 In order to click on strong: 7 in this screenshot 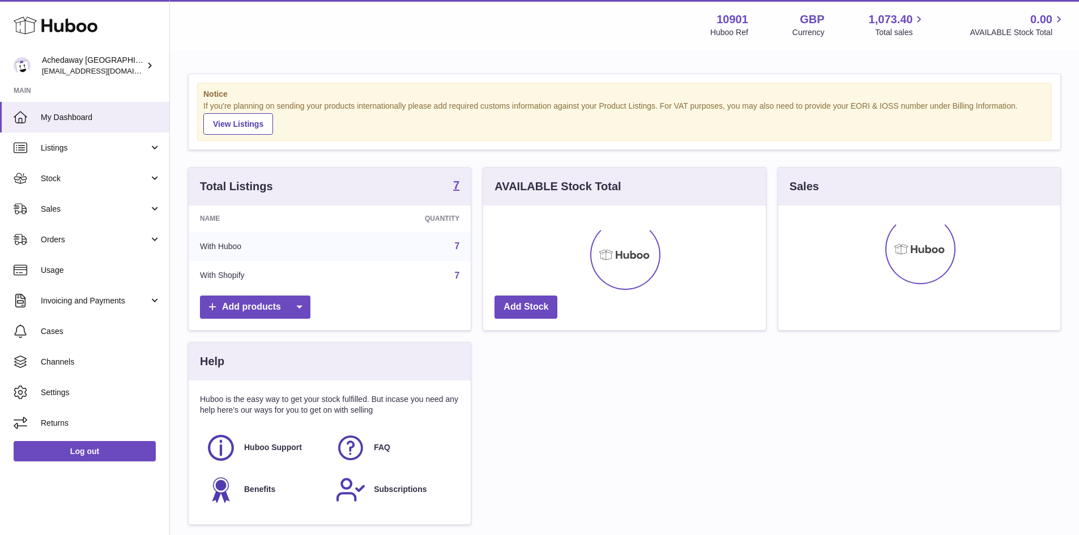, I will do `click(456, 185)`.